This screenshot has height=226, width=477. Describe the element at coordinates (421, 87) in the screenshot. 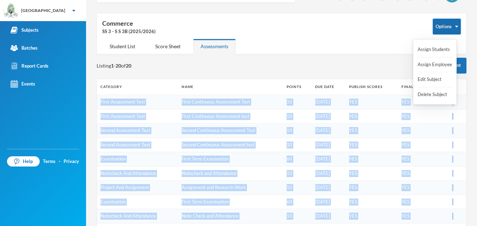

I see `th: Final Grade?` at that location.